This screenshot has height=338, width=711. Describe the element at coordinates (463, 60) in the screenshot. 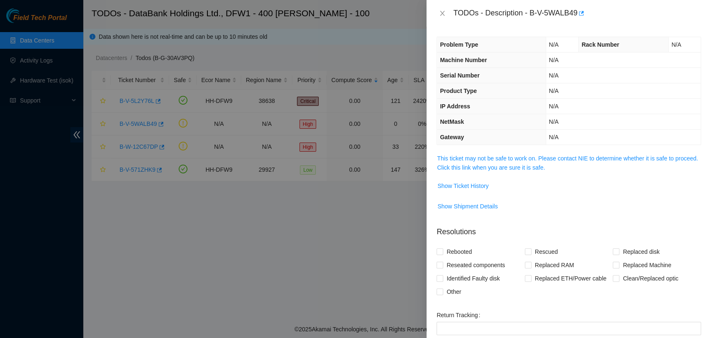

I see `span: Machine Number` at that location.